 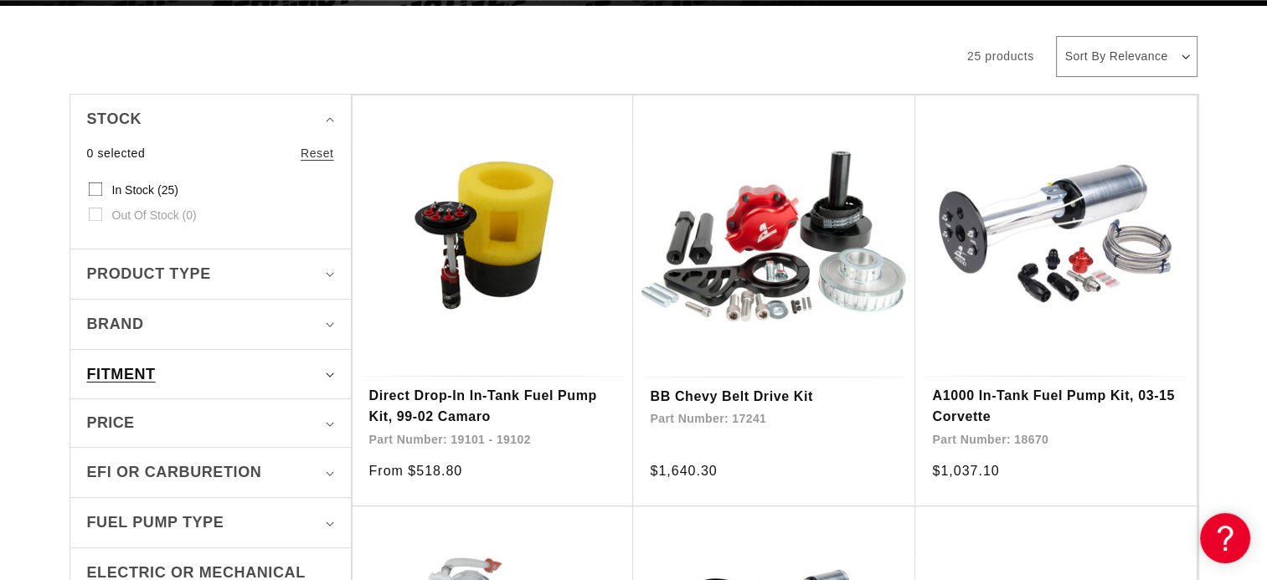 What do you see at coordinates (210, 522) in the screenshot?
I see `summary: Fuel Pump Type (0 selected)` at bounding box center [210, 522].